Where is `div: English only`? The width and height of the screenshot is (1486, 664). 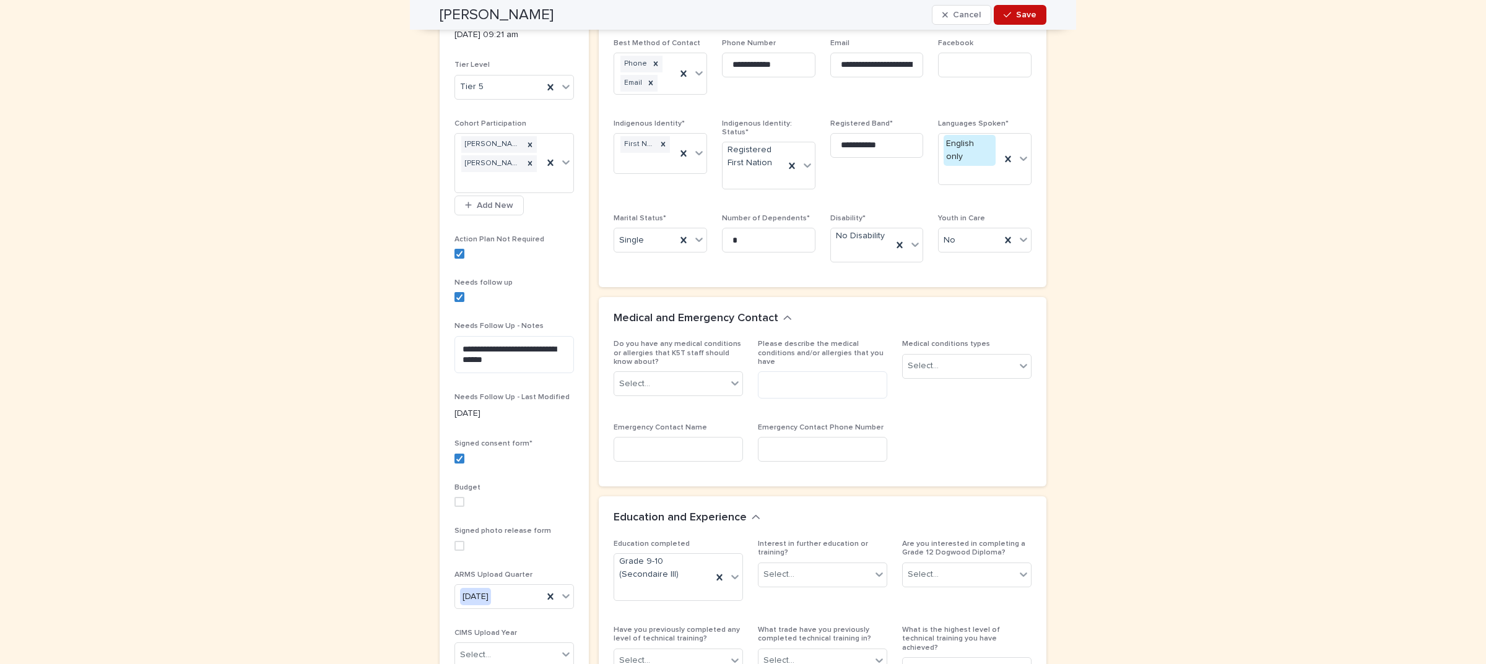
div: English only is located at coordinates (970, 150).